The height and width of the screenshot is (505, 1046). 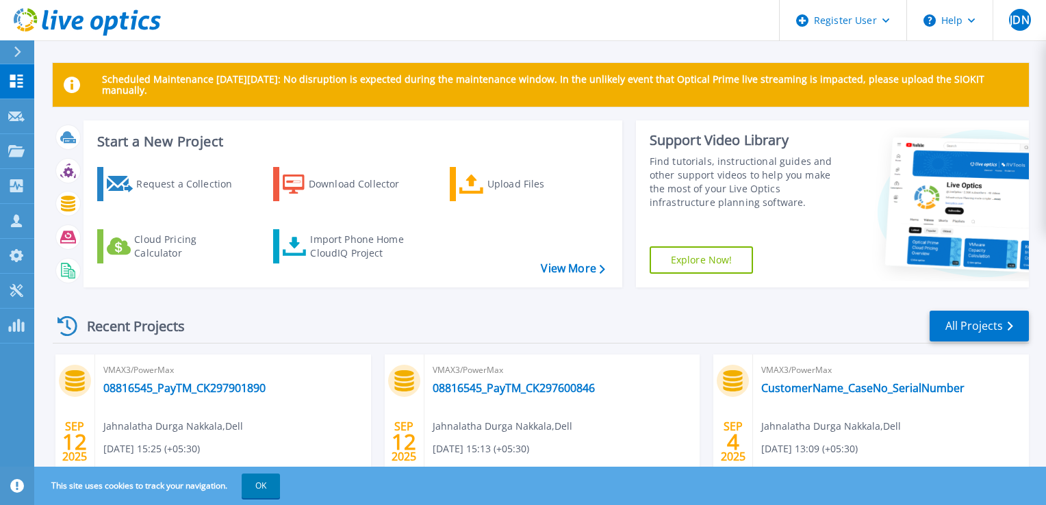 I want to click on div: Import Phone Home CloudIQ Project, so click(x=363, y=246).